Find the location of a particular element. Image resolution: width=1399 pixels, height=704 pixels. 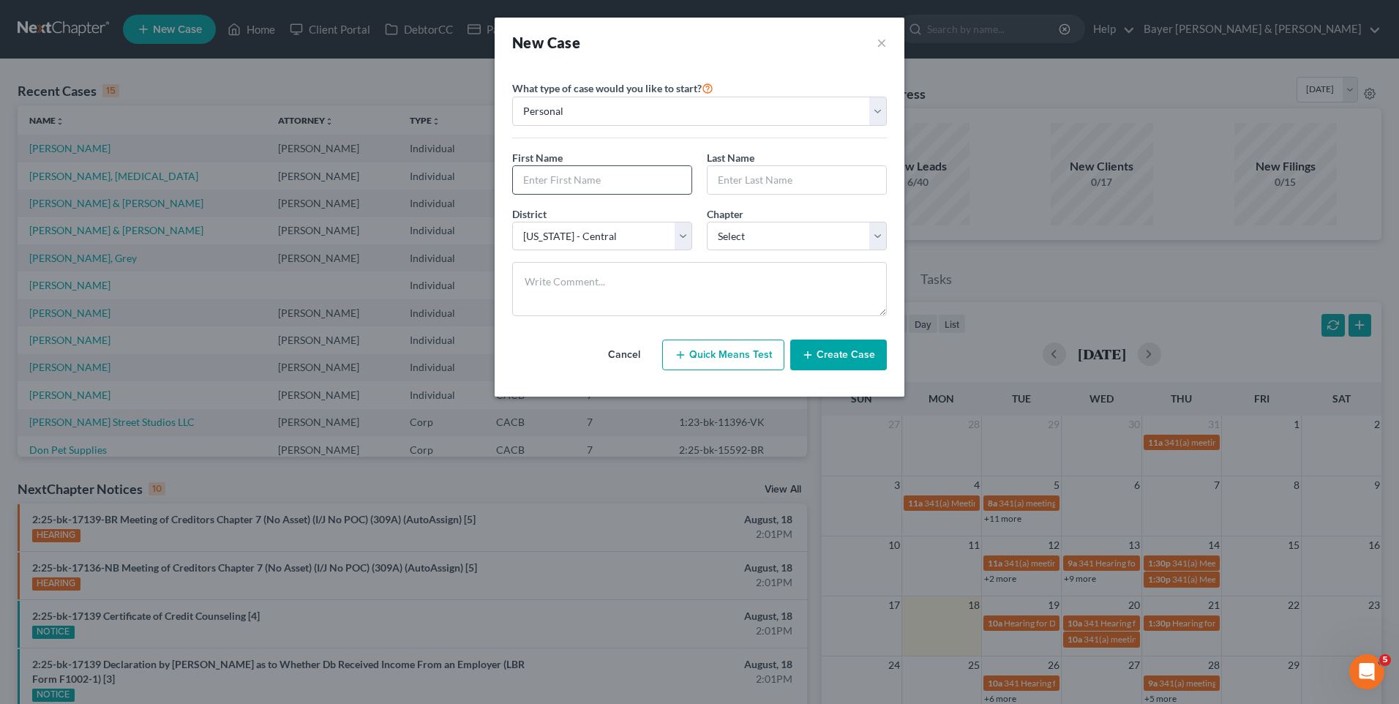

input: Enter First Name is located at coordinates (602, 180).